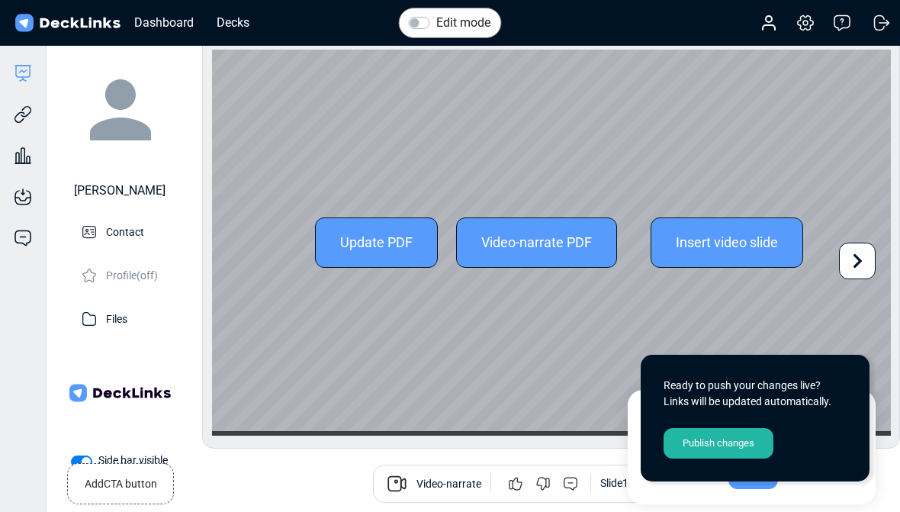  What do you see at coordinates (755, 393) in the screenshot?
I see `div: Ready to push your changes live? Links will be updated automatically.` at bounding box center [755, 393].